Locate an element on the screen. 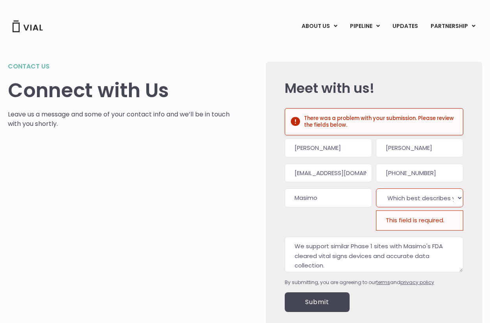  input: Work email* is located at coordinates (328, 173).